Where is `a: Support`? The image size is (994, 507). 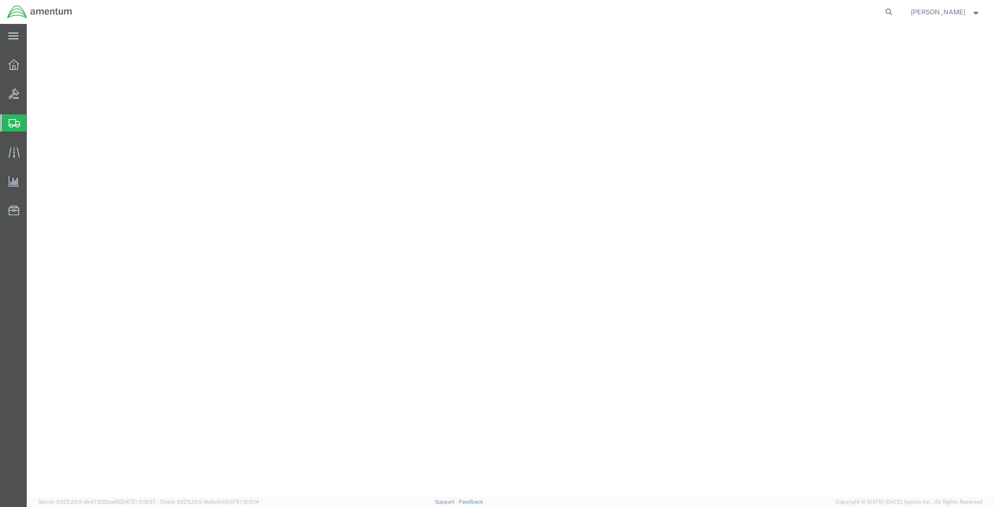 a: Support is located at coordinates (447, 502).